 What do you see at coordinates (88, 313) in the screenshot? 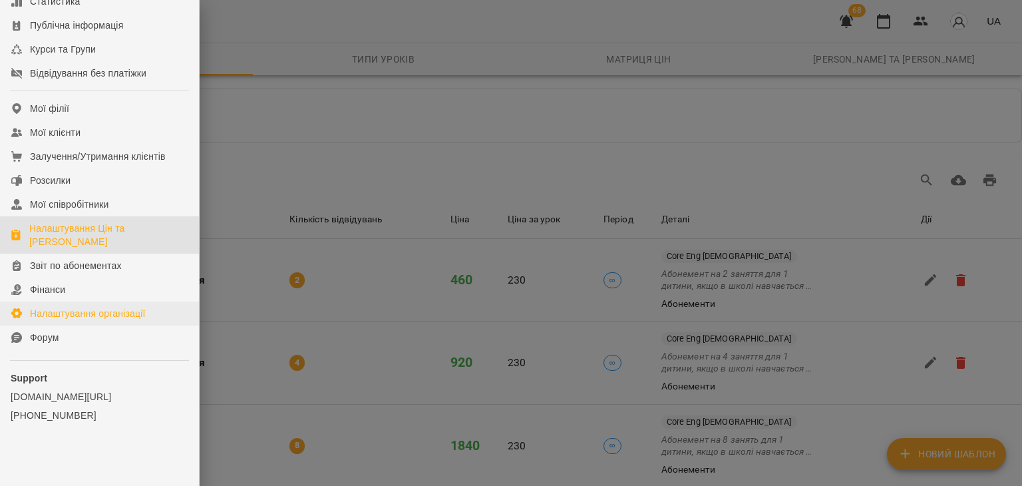
I see `div: Налаштування організації` at bounding box center [88, 313].